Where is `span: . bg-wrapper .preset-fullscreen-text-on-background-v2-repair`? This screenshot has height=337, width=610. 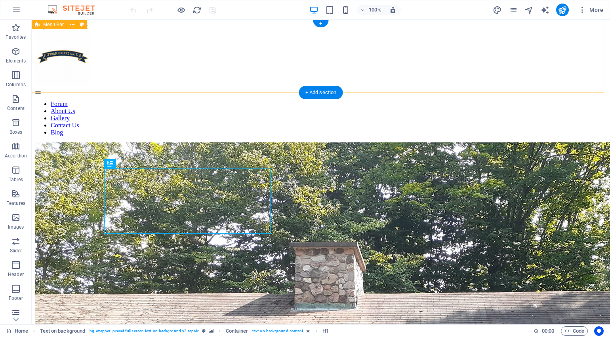 span: . bg-wrapper .preset-fullscreen-text-on-background-v2-repair is located at coordinates (143, 331).